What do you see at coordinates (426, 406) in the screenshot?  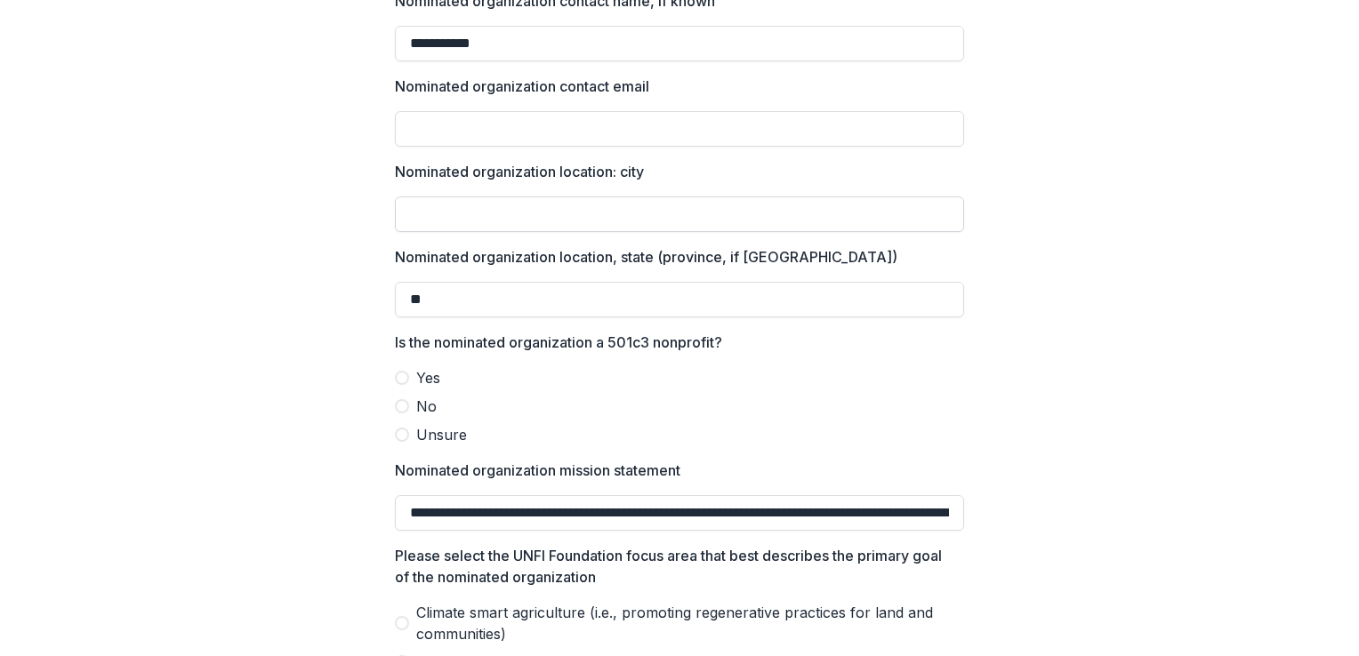 I see `span: No` at bounding box center [426, 406].